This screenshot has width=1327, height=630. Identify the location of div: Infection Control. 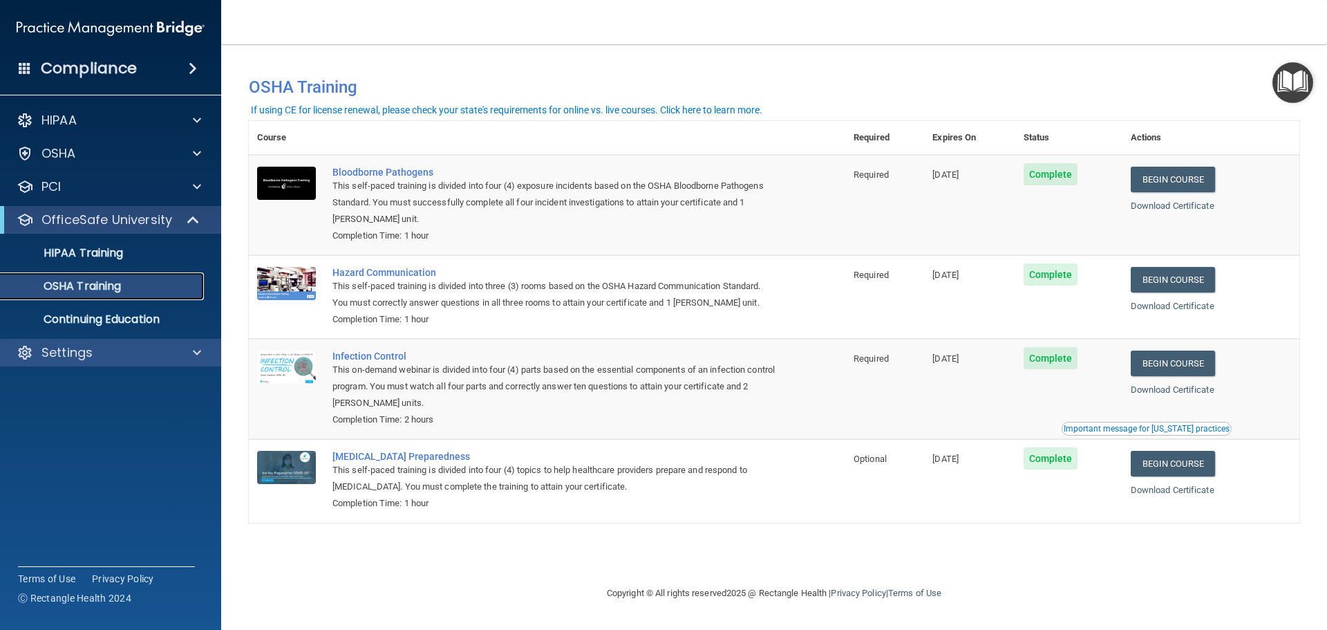
(554, 356).